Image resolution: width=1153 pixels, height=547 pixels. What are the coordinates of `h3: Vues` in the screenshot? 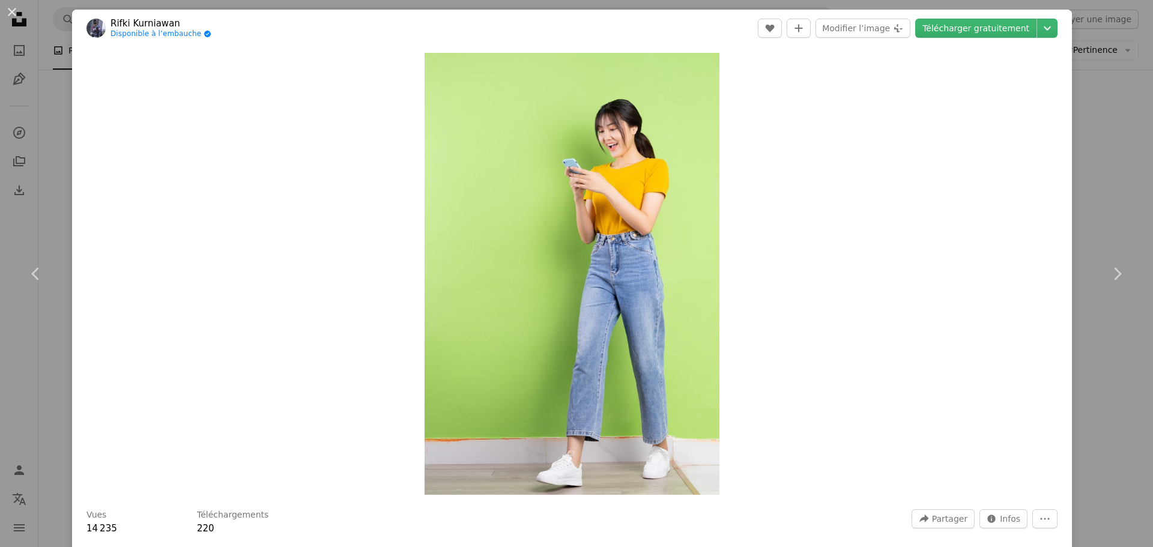 It's located at (96, 515).